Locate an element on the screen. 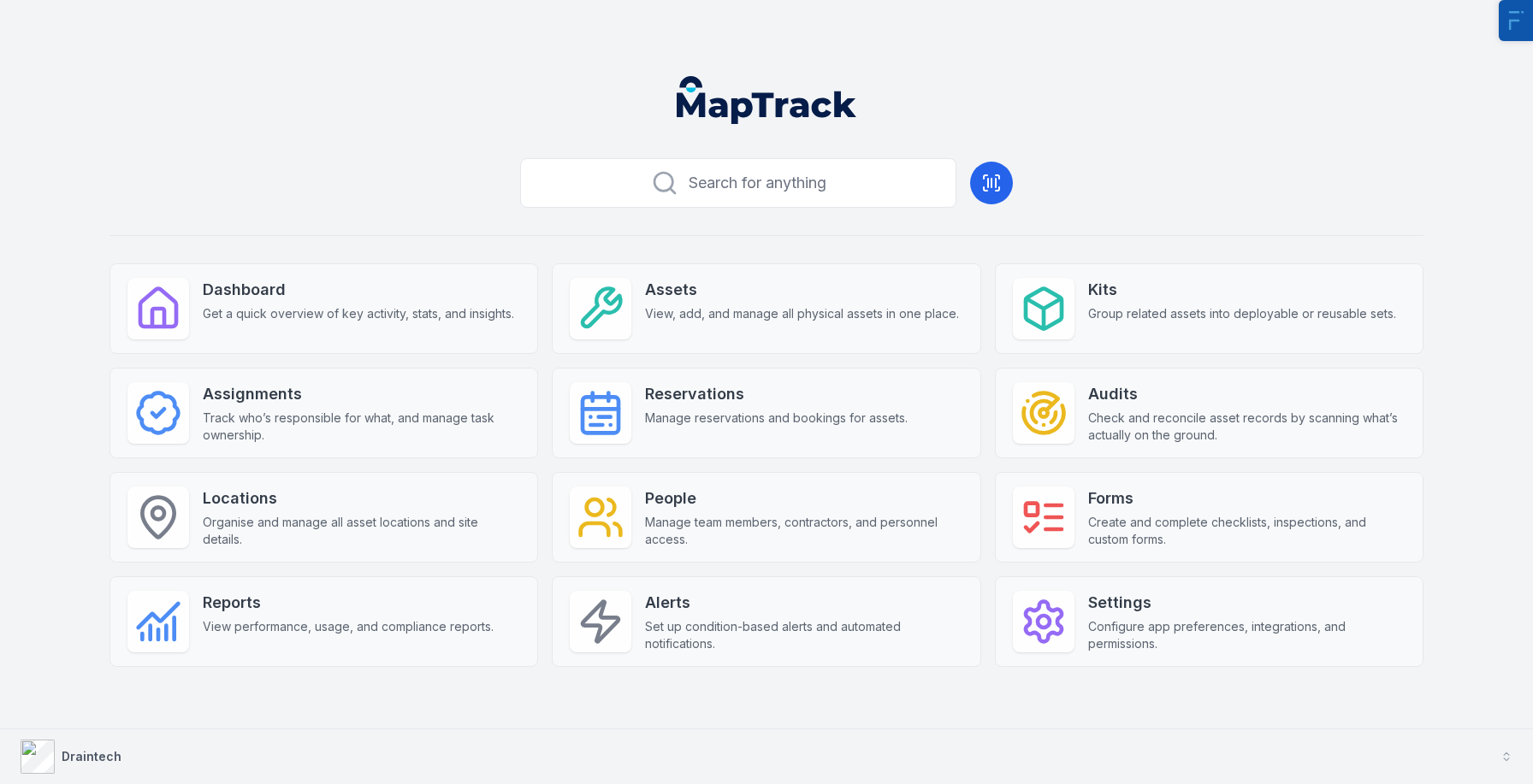 Image resolution: width=1533 pixels, height=784 pixels. span: View, add, and manage all physical assets in one place. is located at coordinates (802, 314).